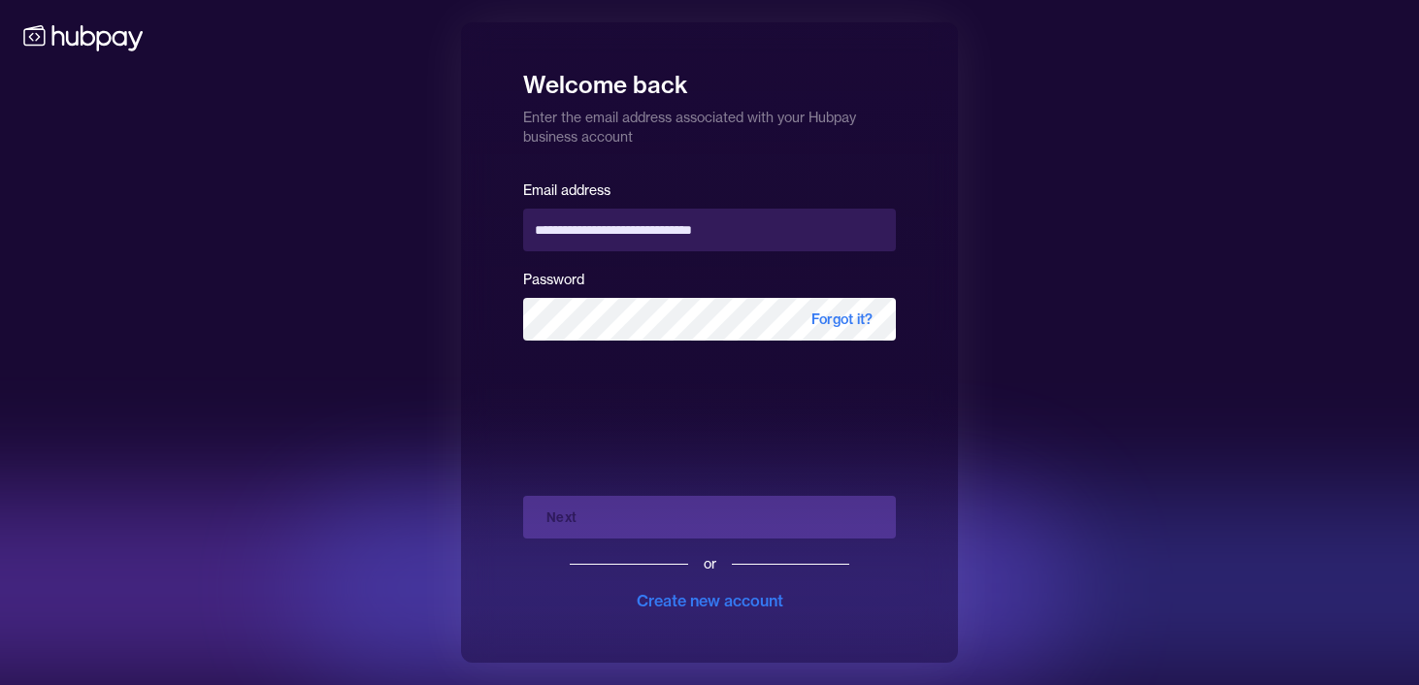  Describe the element at coordinates (553, 279) in the screenshot. I see `label: Password` at that location.